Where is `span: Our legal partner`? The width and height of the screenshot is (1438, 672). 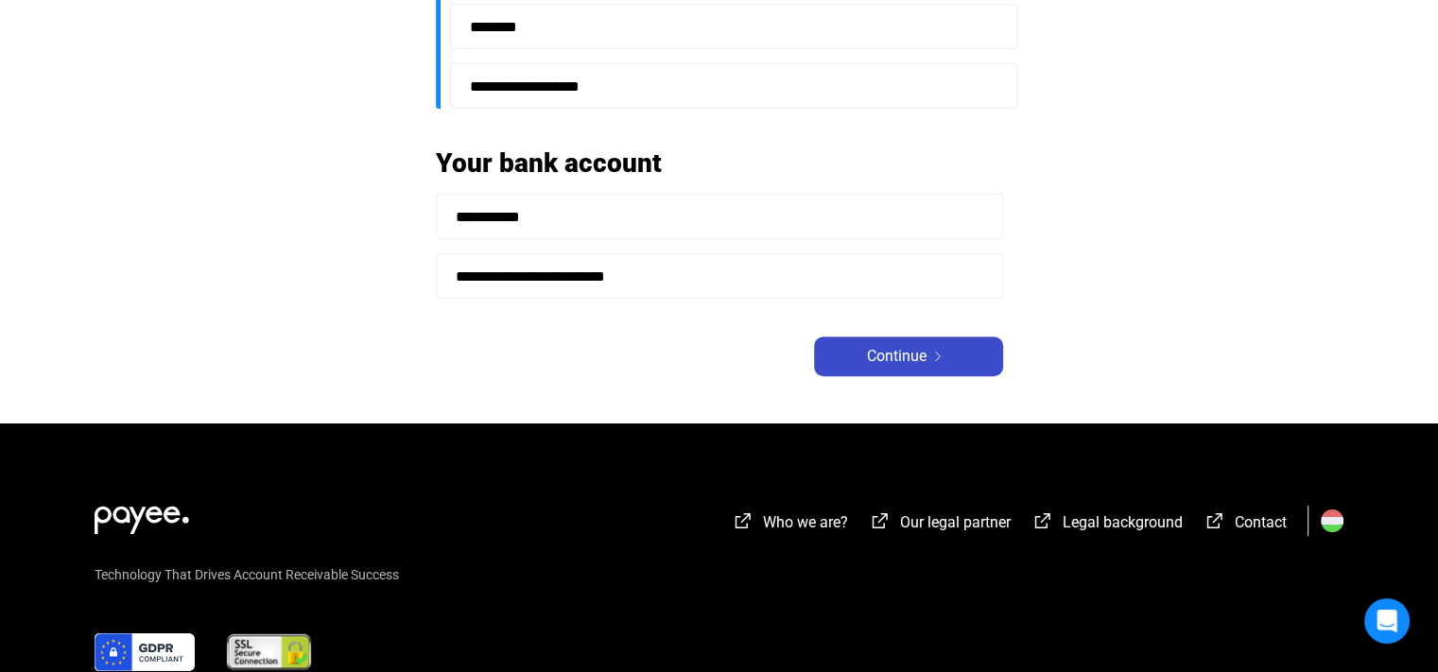
span: Our legal partner is located at coordinates (955, 522).